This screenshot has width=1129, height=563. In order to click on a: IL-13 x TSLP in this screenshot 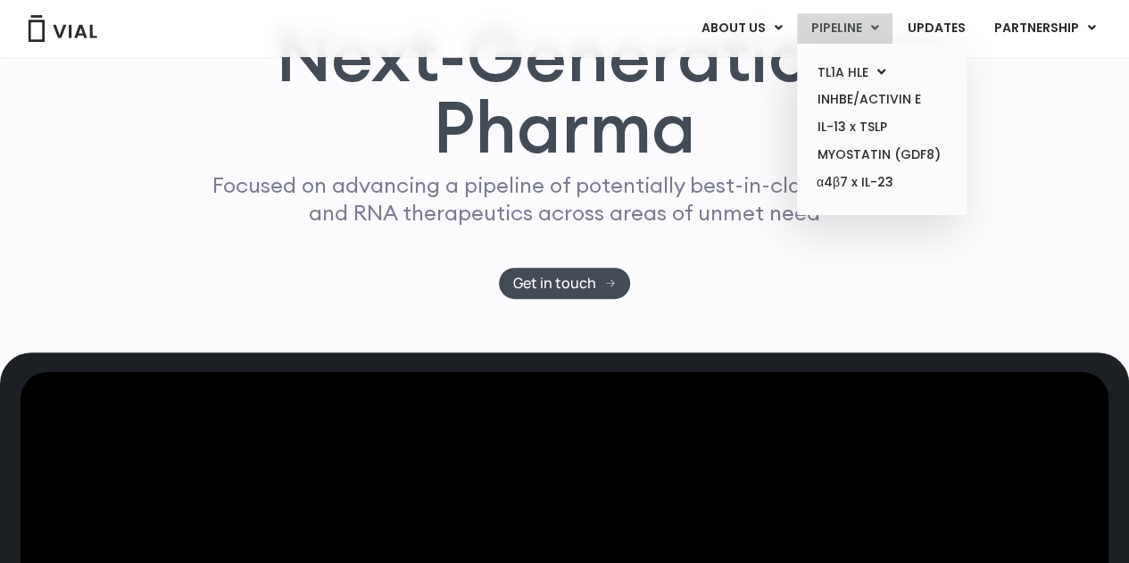, I will do `click(881, 127)`.